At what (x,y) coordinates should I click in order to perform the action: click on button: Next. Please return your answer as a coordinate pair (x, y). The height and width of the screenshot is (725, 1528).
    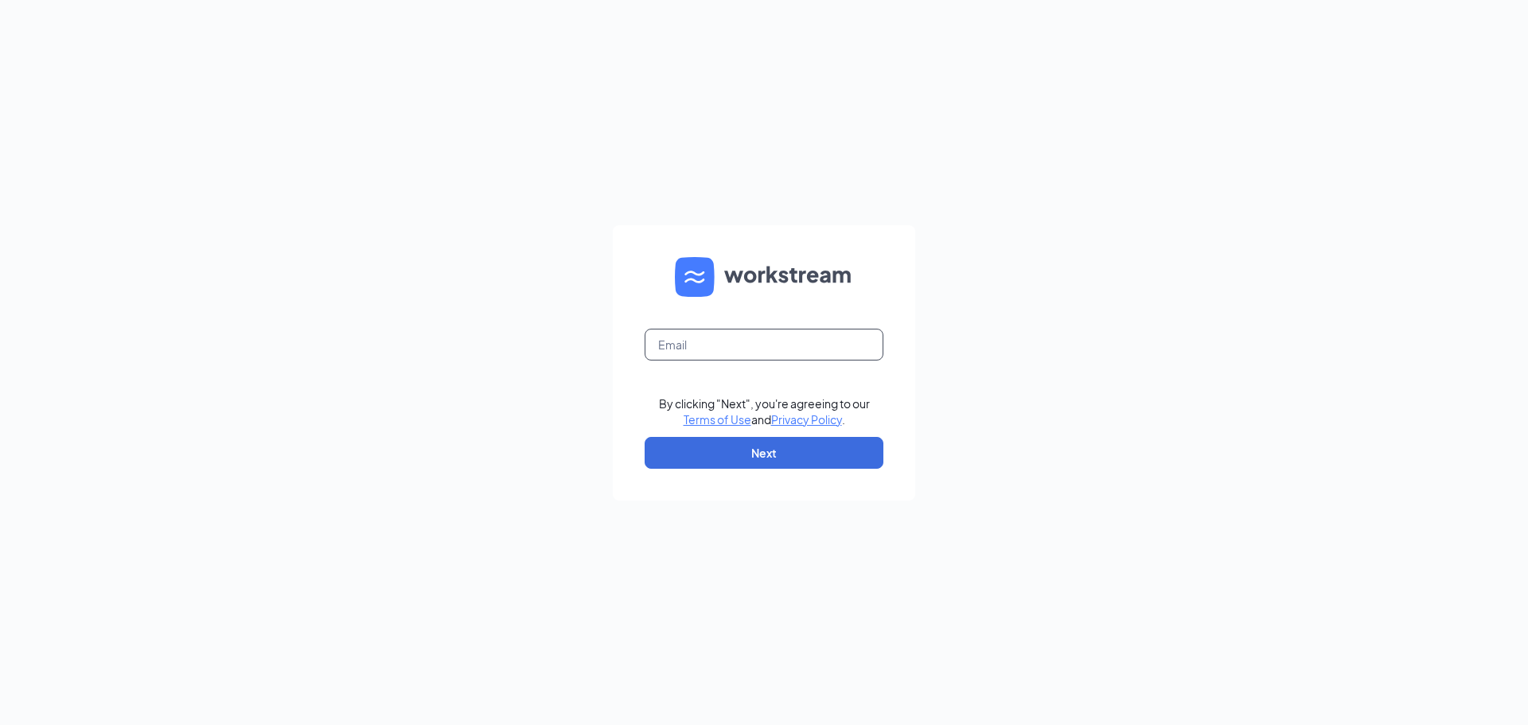
    Looking at the image, I should click on (764, 453).